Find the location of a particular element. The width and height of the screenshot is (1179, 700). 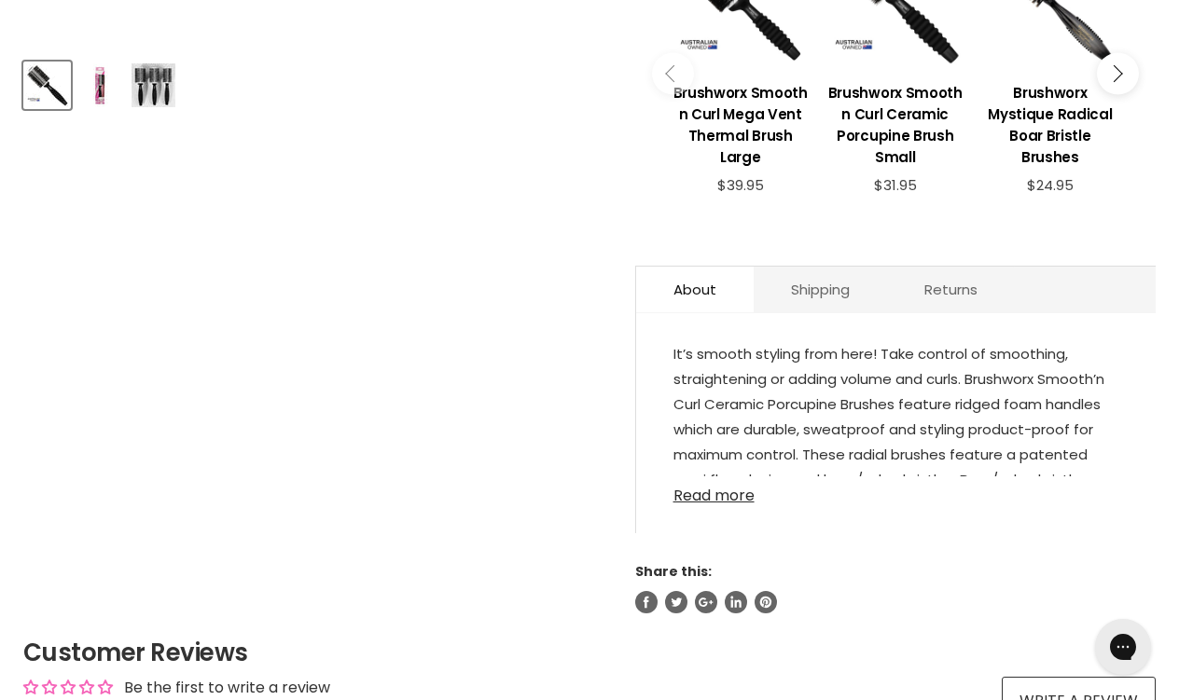

div: Product thumbnails is located at coordinates (314, 82).